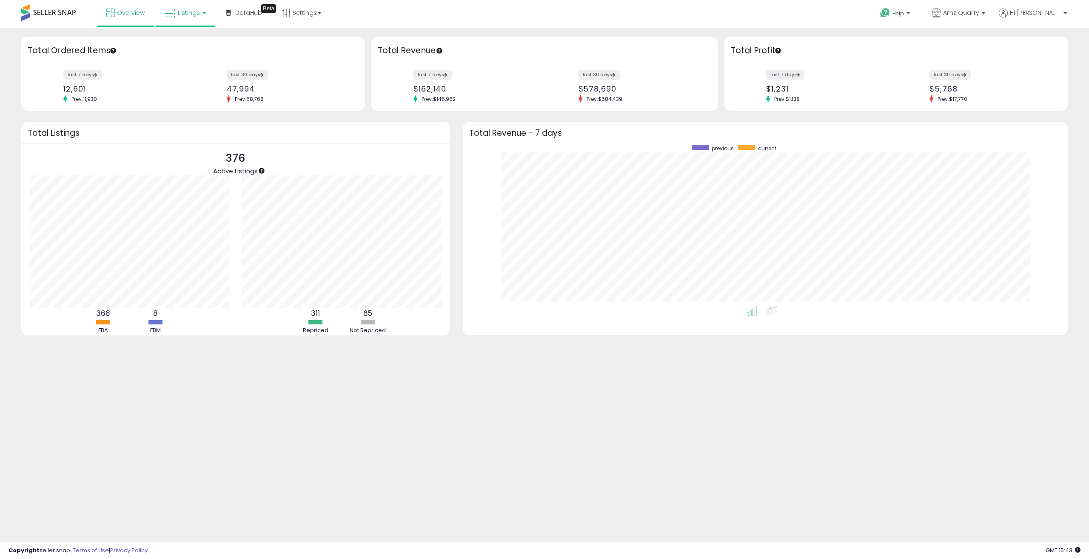 Image resolution: width=1089 pixels, height=559 pixels. Describe the element at coordinates (896, 51) in the screenshot. I see `h3: Total Profit` at that location.